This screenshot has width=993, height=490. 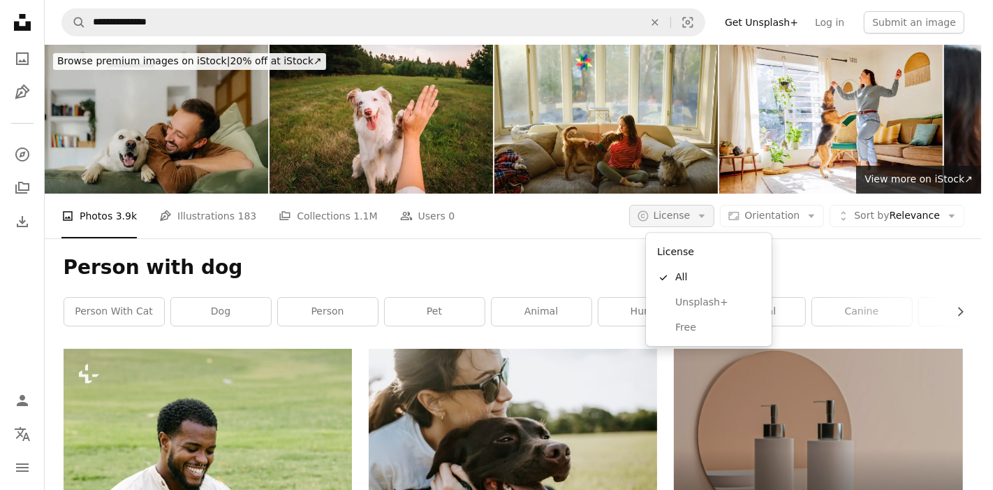 What do you see at coordinates (672, 216) in the screenshot?
I see `button: License` at bounding box center [672, 216].